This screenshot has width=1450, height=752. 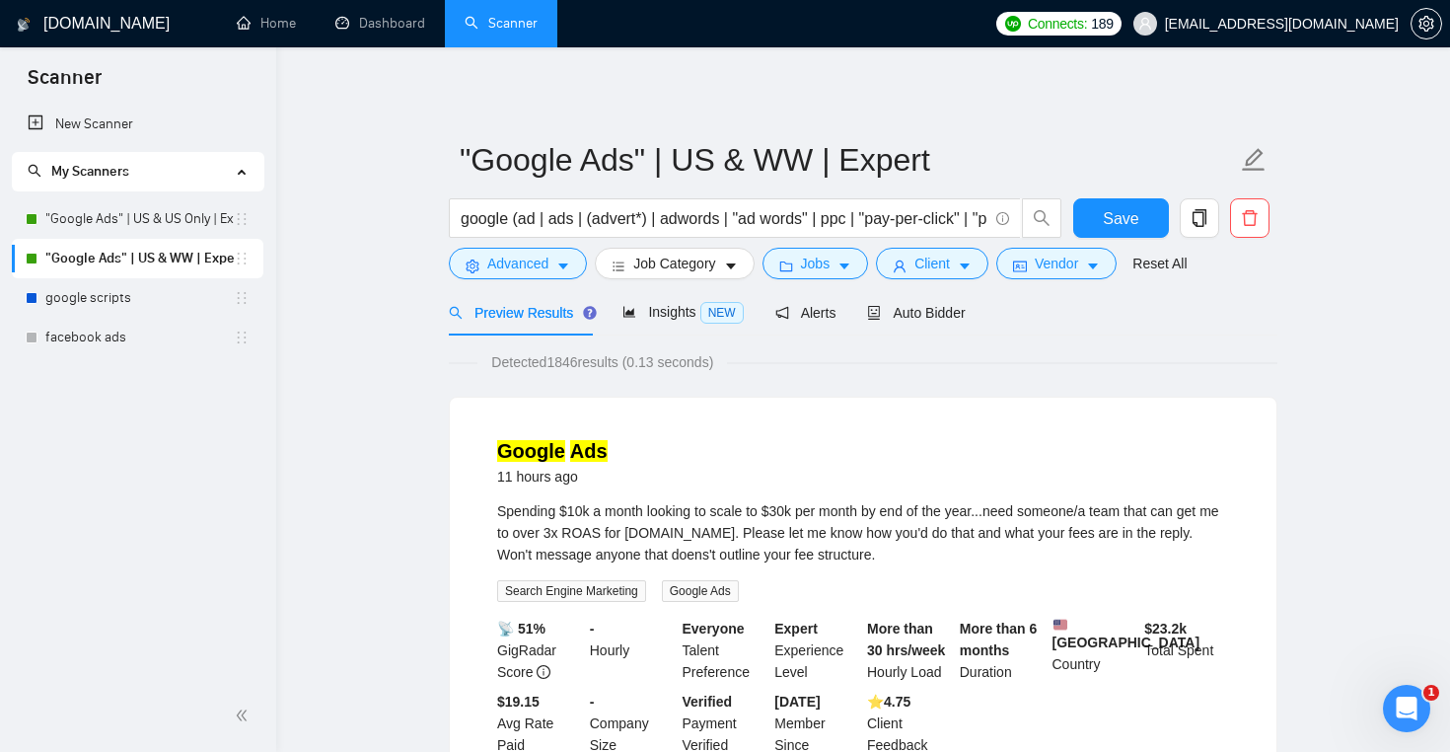 I want to click on span: double-left, so click(x=245, y=715).